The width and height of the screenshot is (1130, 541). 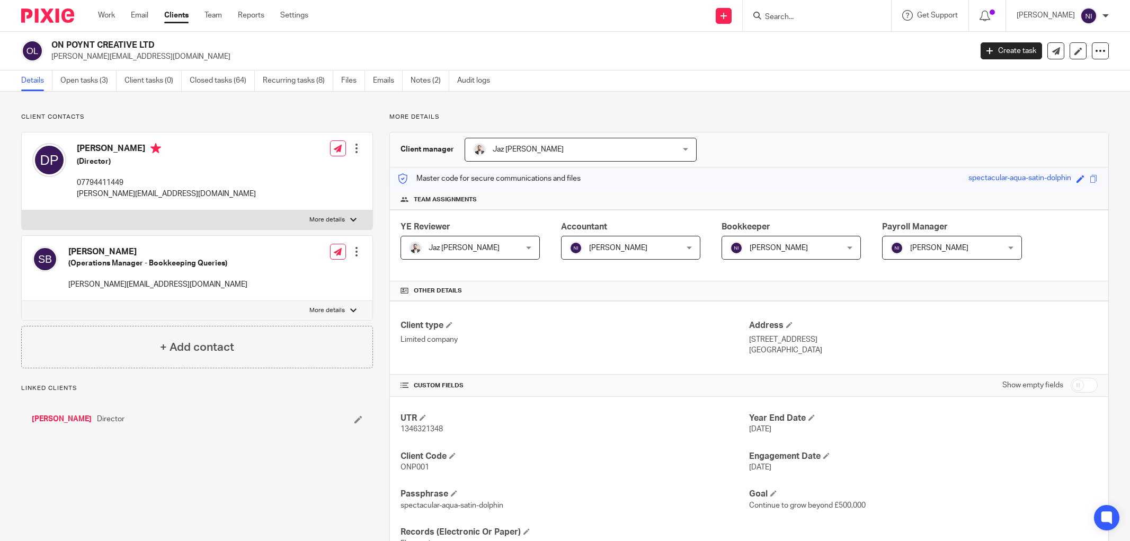 What do you see at coordinates (176, 15) in the screenshot?
I see `a: Clients` at bounding box center [176, 15].